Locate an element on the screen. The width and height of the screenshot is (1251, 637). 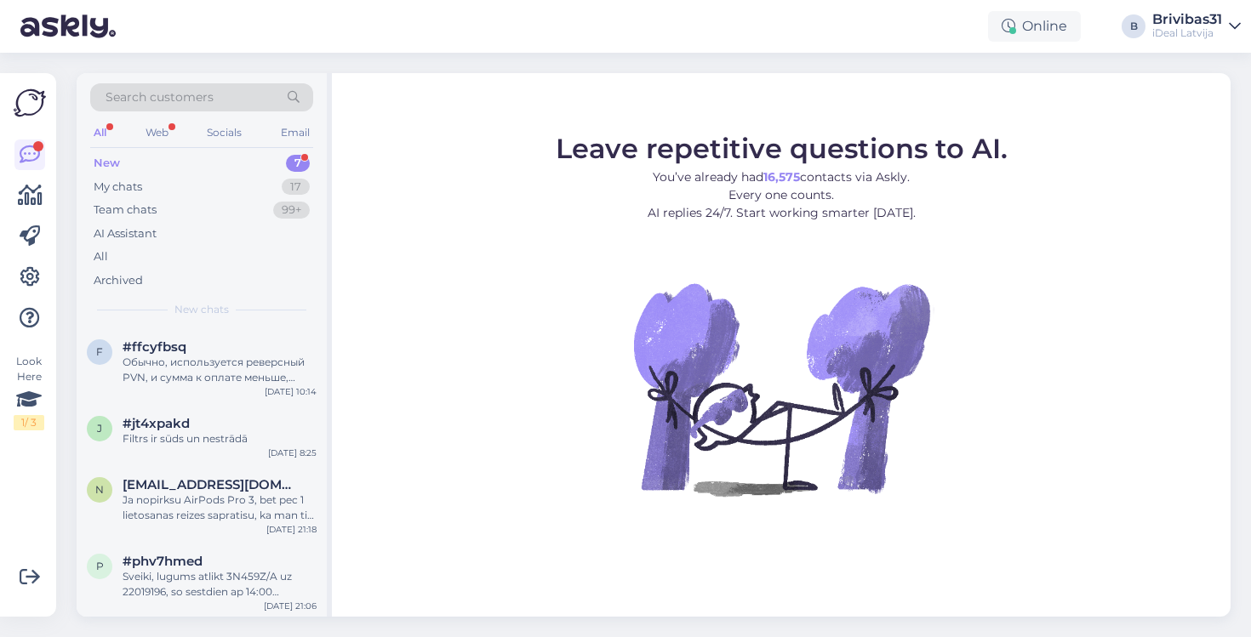
div: Brivibas31 is located at coordinates (1187, 20).